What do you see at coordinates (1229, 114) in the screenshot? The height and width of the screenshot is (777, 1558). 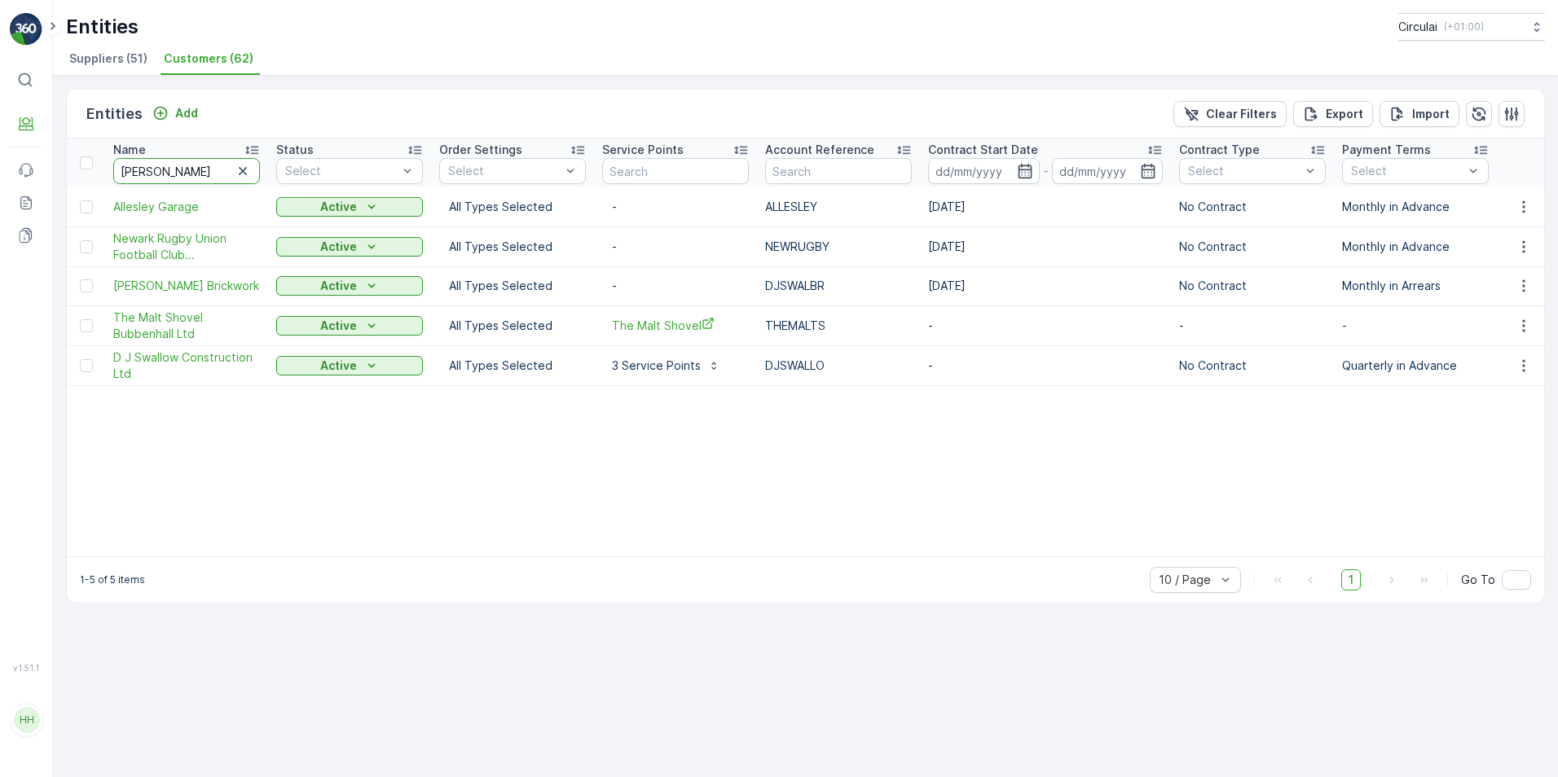 I see `button: Clear Filters` at bounding box center [1229, 114].